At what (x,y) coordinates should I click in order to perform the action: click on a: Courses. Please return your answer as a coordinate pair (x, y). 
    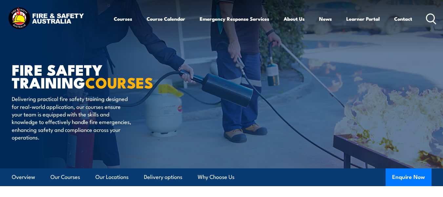
    Looking at the image, I should click on (123, 19).